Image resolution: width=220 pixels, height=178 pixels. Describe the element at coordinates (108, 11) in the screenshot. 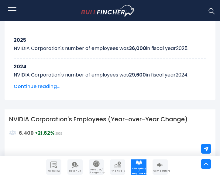

I see `img: Bullfincher logo` at that location.